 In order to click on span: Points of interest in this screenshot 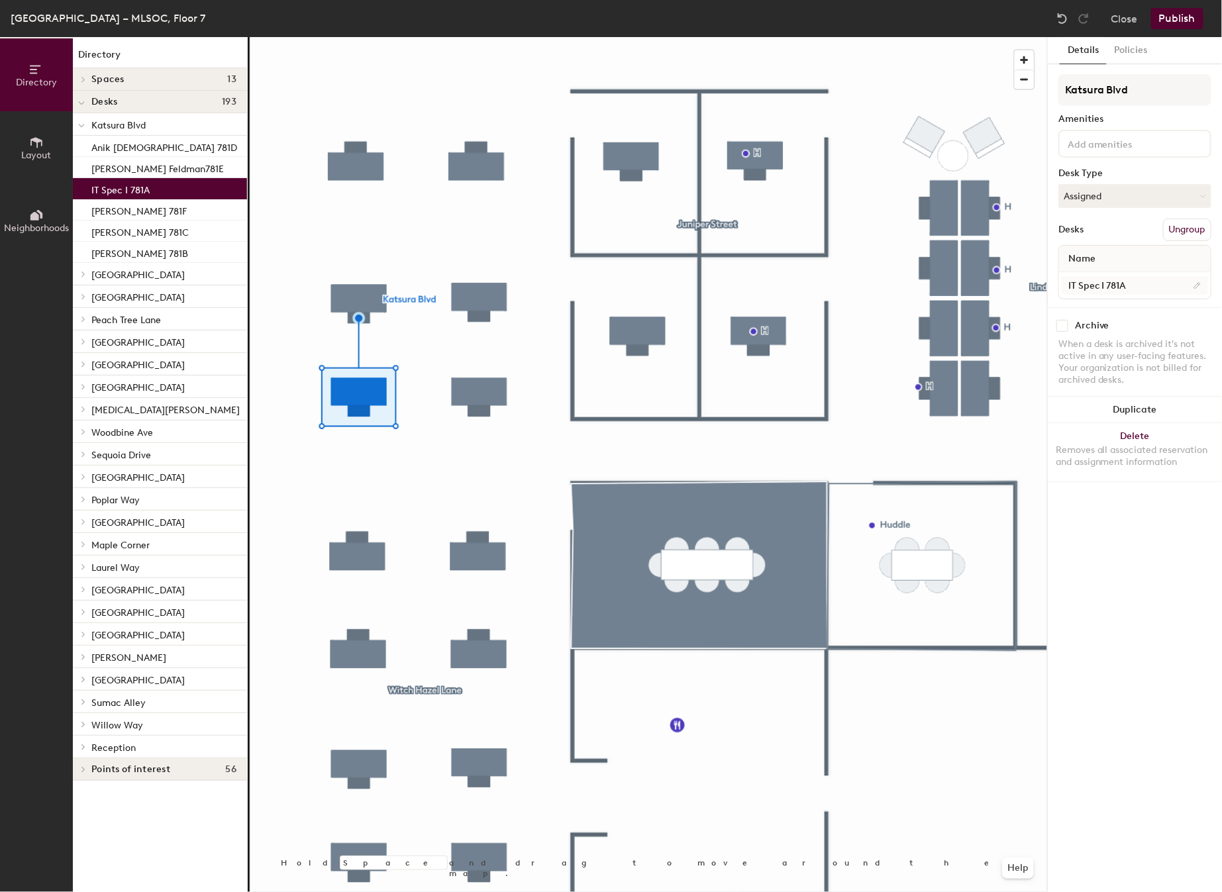, I will do `click(130, 770)`.